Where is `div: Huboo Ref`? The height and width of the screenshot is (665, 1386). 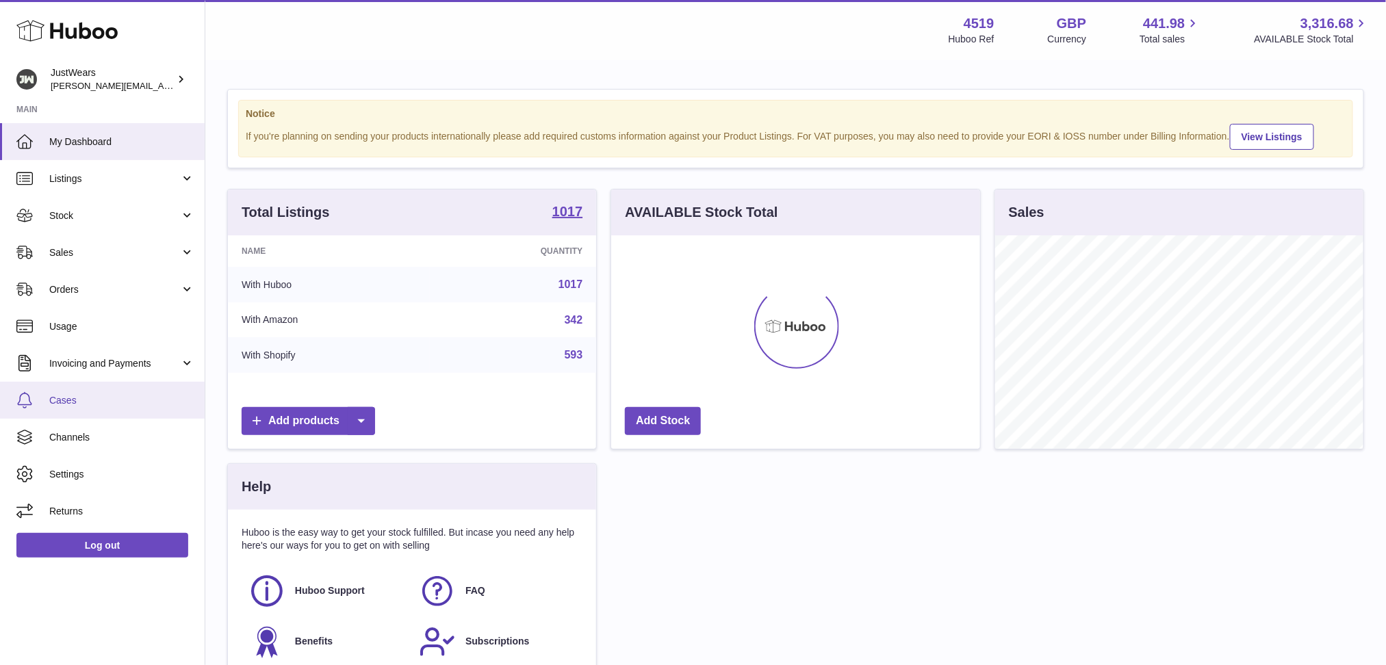 div: Huboo Ref is located at coordinates (971, 39).